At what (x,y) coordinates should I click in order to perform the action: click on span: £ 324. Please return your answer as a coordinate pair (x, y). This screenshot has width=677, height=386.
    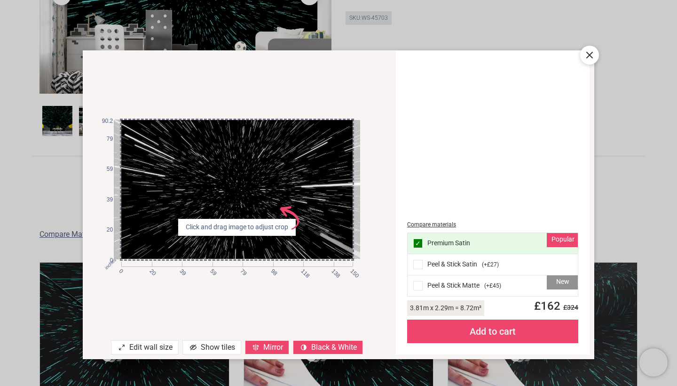
    Looking at the image, I should click on (569, 307).